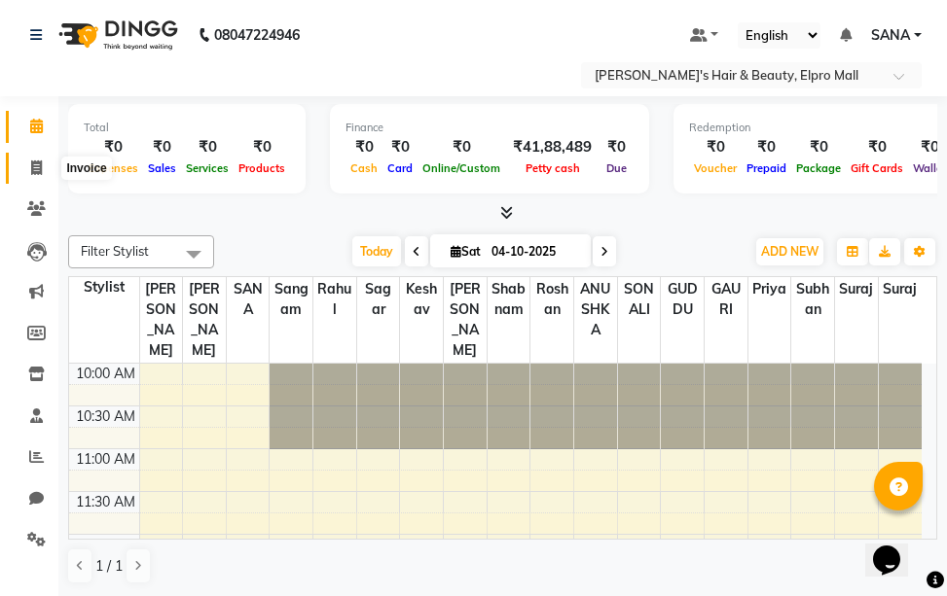 This screenshot has width=947, height=596. Describe the element at coordinates (509, 300) in the screenshot. I see `span: shabnam` at that location.